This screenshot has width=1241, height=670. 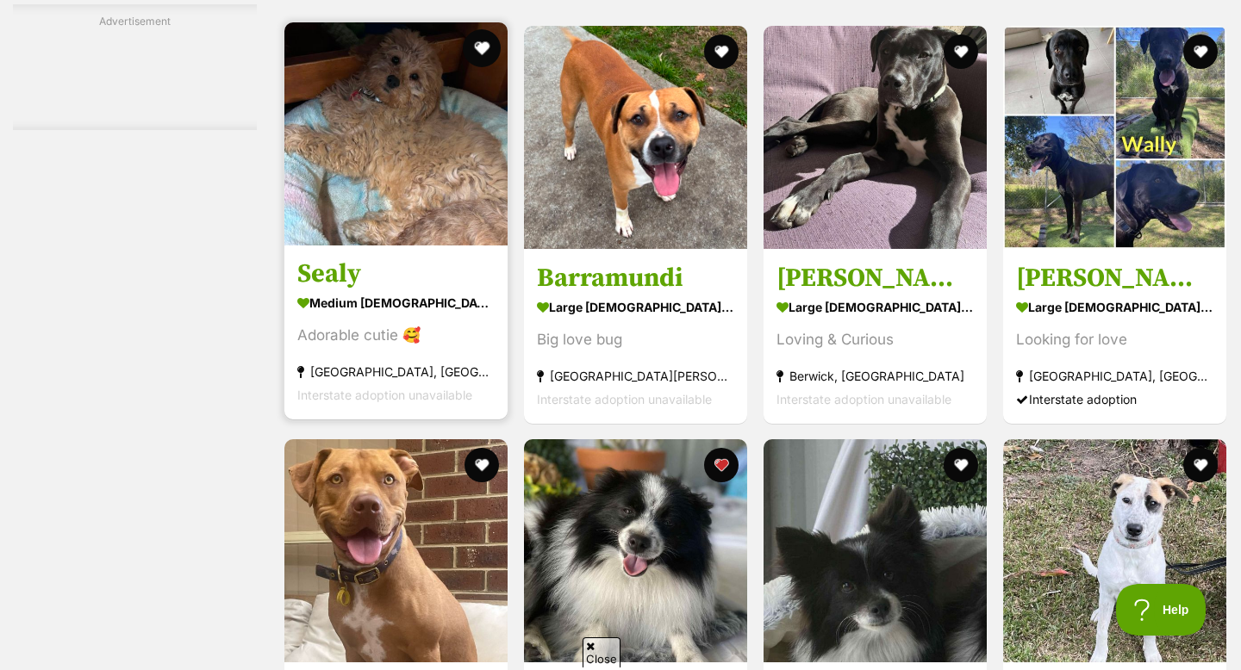 I want to click on img: Wally - Labrador Retriever x Bull Arab Dog, so click(x=1114, y=137).